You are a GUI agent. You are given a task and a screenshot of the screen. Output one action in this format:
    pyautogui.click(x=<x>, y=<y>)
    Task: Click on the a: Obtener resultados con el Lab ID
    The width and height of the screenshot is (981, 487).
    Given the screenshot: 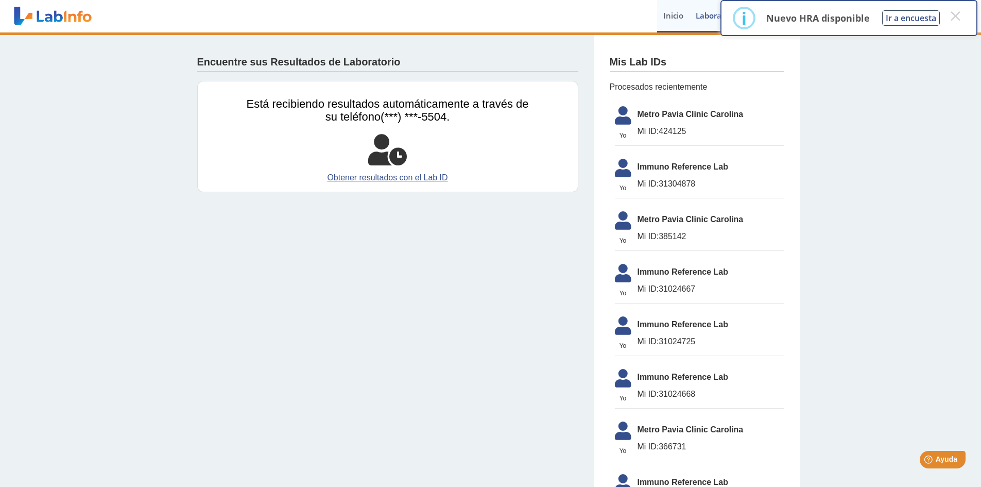 What is the action you would take?
    pyautogui.click(x=388, y=178)
    